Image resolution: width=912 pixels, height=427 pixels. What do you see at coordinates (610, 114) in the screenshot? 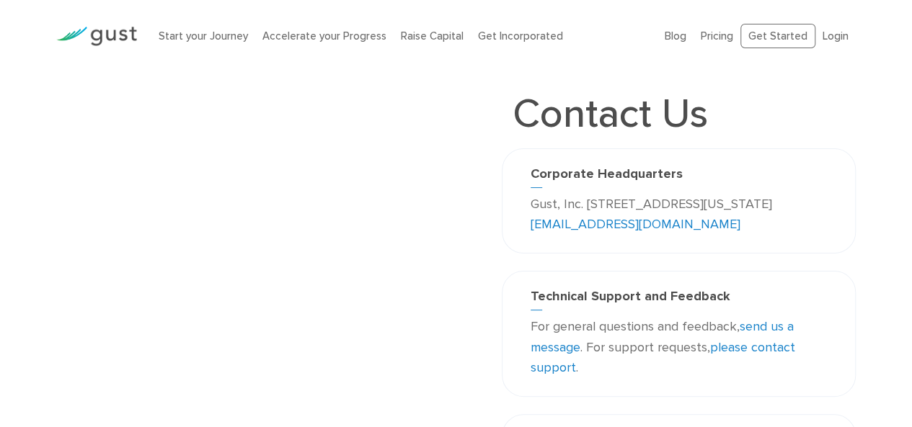
I see `h1: Contact Us` at bounding box center [610, 114].